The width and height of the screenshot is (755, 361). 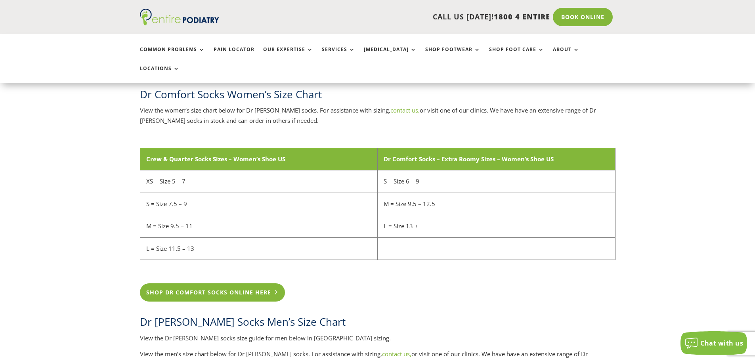 What do you see at coordinates (288, 55) in the screenshot?
I see `a: Our Expertise` at bounding box center [288, 55].